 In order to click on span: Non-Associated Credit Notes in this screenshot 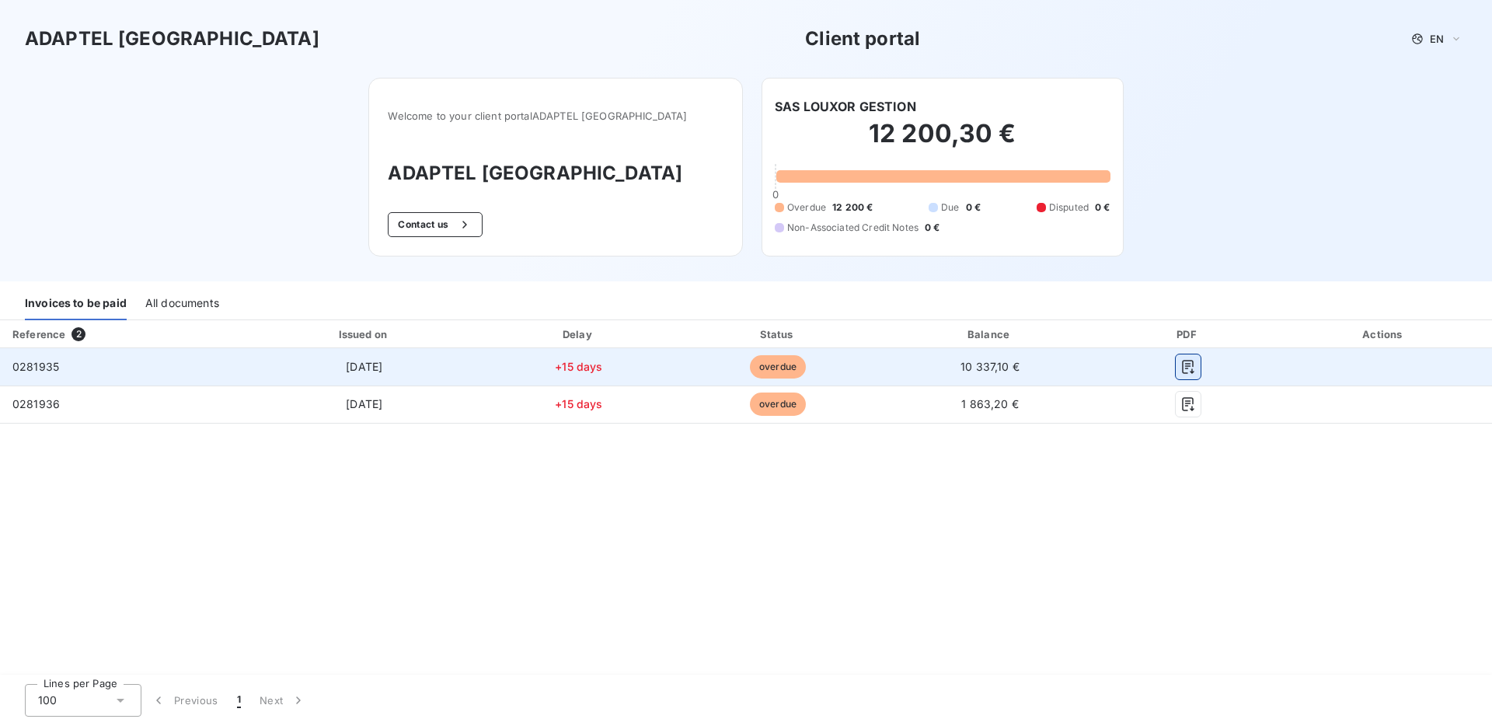, I will do `click(853, 228)`.